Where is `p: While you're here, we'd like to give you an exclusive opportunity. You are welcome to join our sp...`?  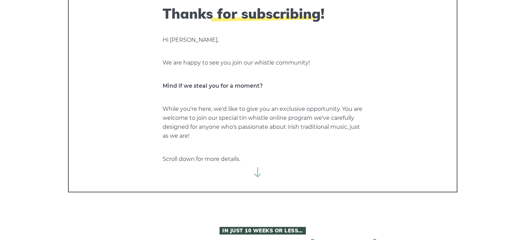
p: While you're here, we'd like to give you an exclusive opportunity. You are welcome to join our sp... is located at coordinates (263, 122).